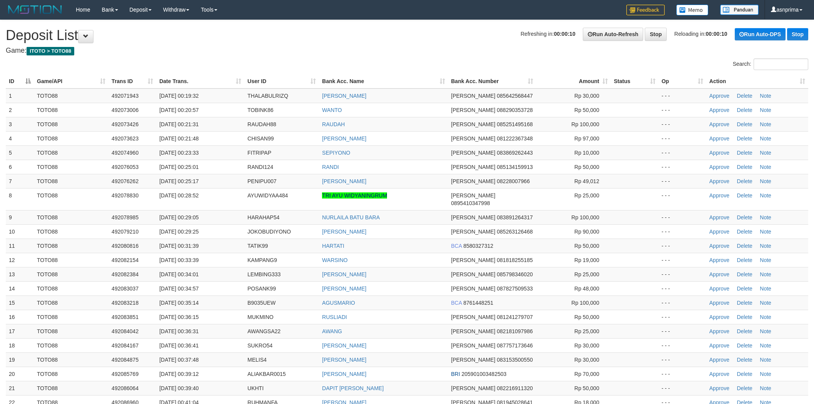 This screenshot has width=814, height=404. Describe the element at coordinates (261, 303) in the screenshot. I see `span: B9035UEW` at that location.